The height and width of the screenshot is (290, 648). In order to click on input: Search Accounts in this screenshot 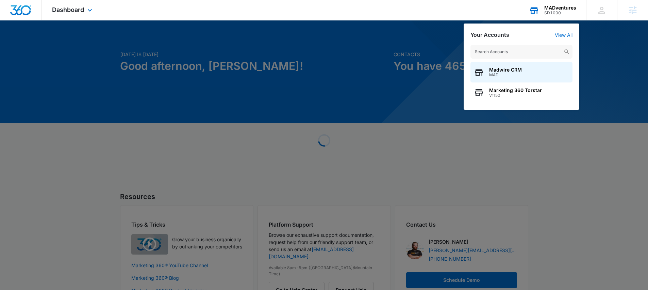, I will do `click(522, 52)`.